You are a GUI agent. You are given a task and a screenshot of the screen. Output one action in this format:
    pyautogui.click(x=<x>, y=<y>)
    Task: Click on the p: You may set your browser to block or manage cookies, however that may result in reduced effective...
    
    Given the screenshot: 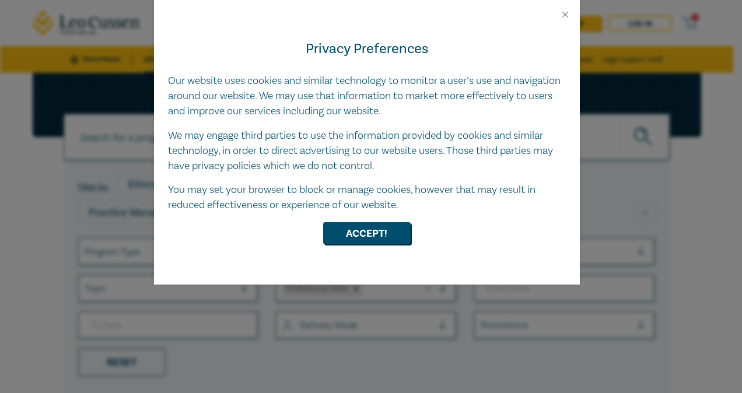 What is the action you would take?
    pyautogui.click(x=367, y=198)
    